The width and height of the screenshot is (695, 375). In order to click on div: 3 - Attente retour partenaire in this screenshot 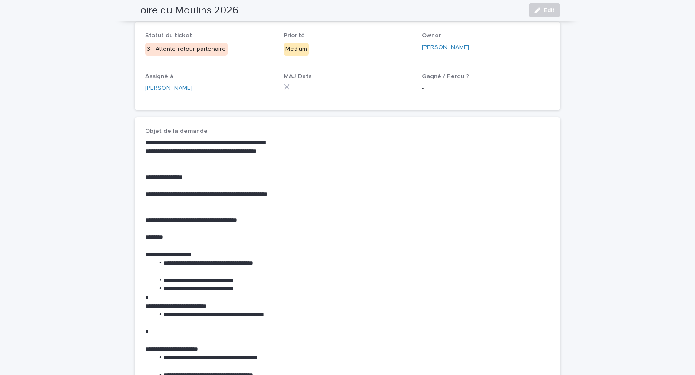, I will do `click(186, 49)`.